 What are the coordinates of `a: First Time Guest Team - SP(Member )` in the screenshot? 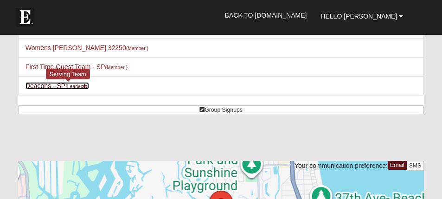 It's located at (77, 67).